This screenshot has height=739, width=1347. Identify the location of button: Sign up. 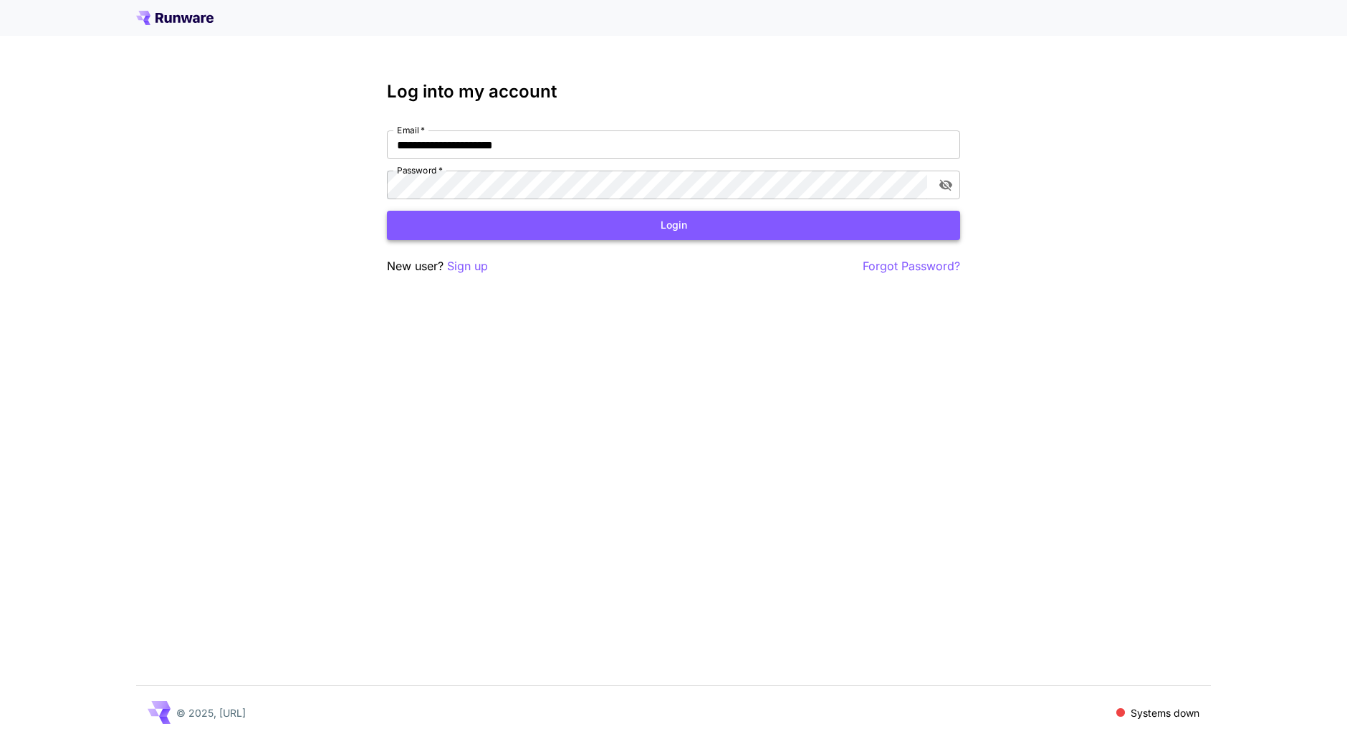
(467, 266).